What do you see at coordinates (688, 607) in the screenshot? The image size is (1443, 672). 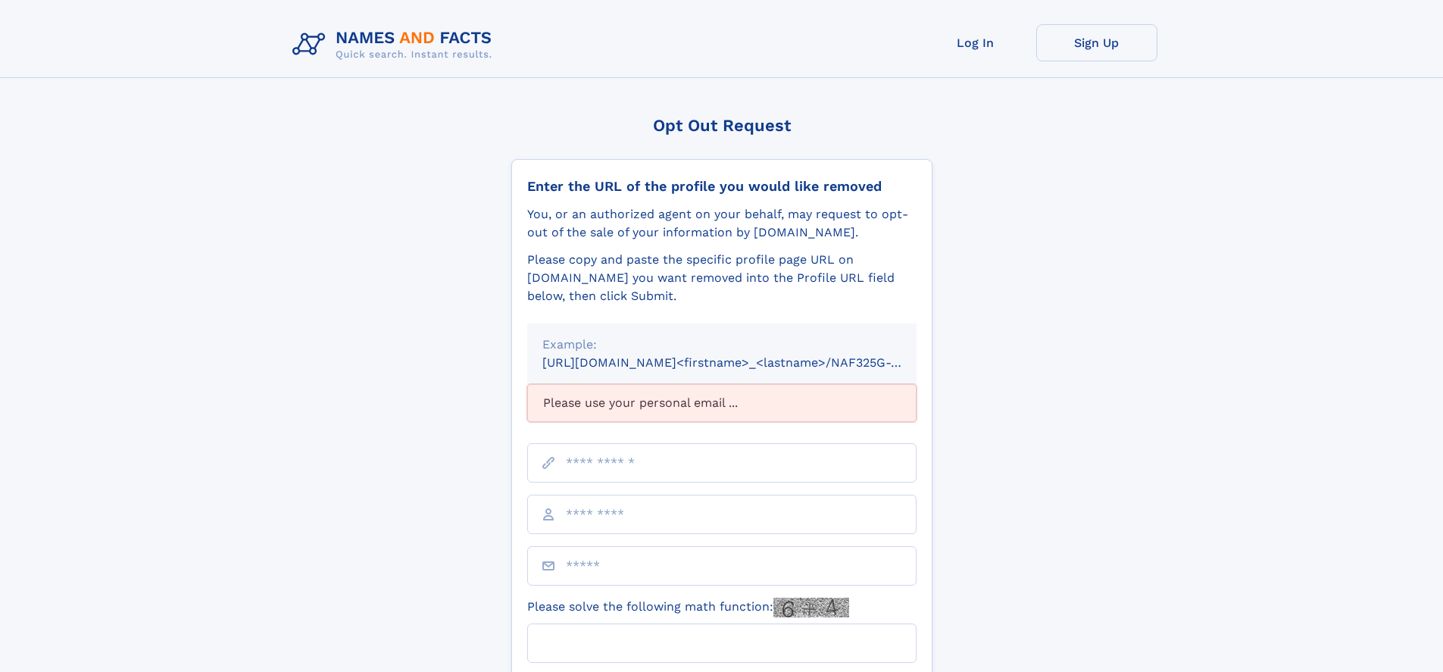 I see `label: Please solve the following math function:` at bounding box center [688, 607].